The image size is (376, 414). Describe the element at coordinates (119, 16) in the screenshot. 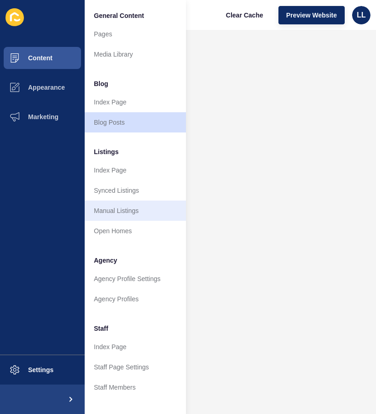

I see `span: General Content` at that location.